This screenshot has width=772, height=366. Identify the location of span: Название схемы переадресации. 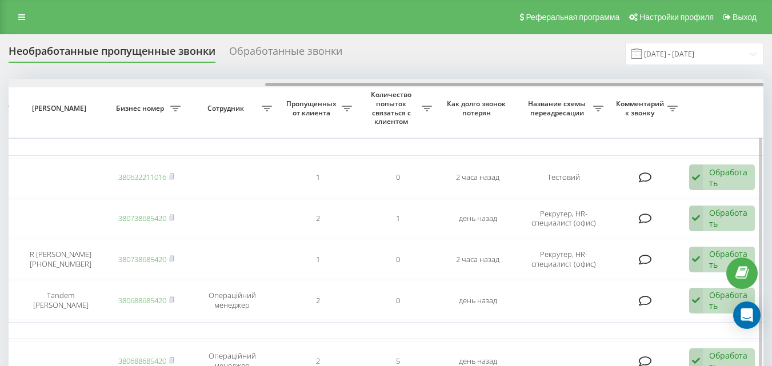
(558, 108).